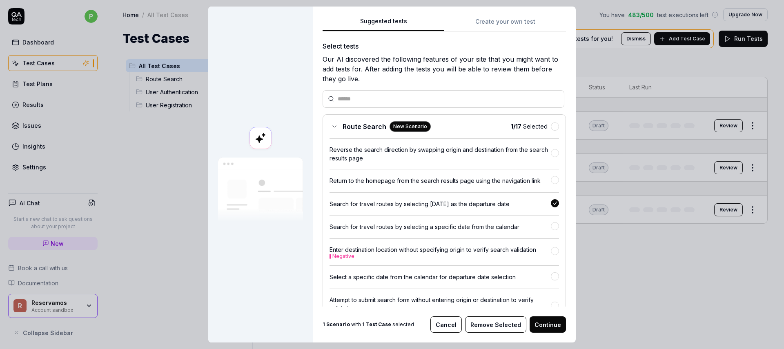  I want to click on div: Select tests, so click(444, 46).